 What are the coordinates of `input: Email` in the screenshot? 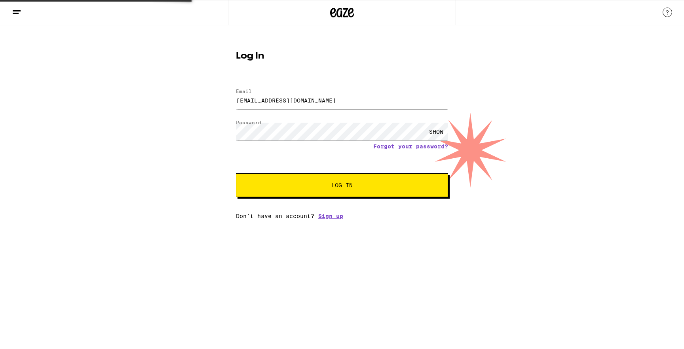 It's located at (342, 100).